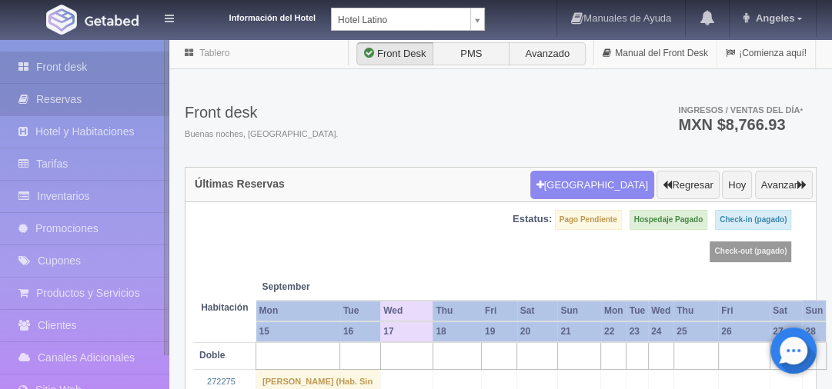 This screenshot has width=832, height=389. Describe the element at coordinates (687, 185) in the screenshot. I see `button: Regresar` at that location.